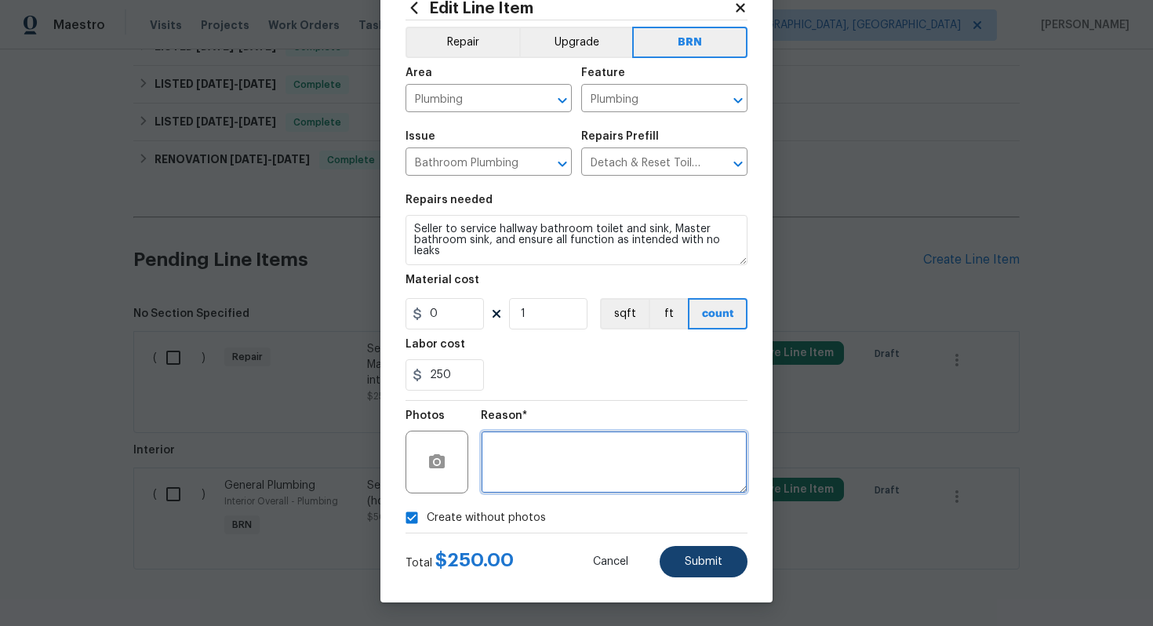 The height and width of the screenshot is (626, 1153). What do you see at coordinates (460, 562) in the screenshot?
I see `div: Total` at bounding box center [460, 562].